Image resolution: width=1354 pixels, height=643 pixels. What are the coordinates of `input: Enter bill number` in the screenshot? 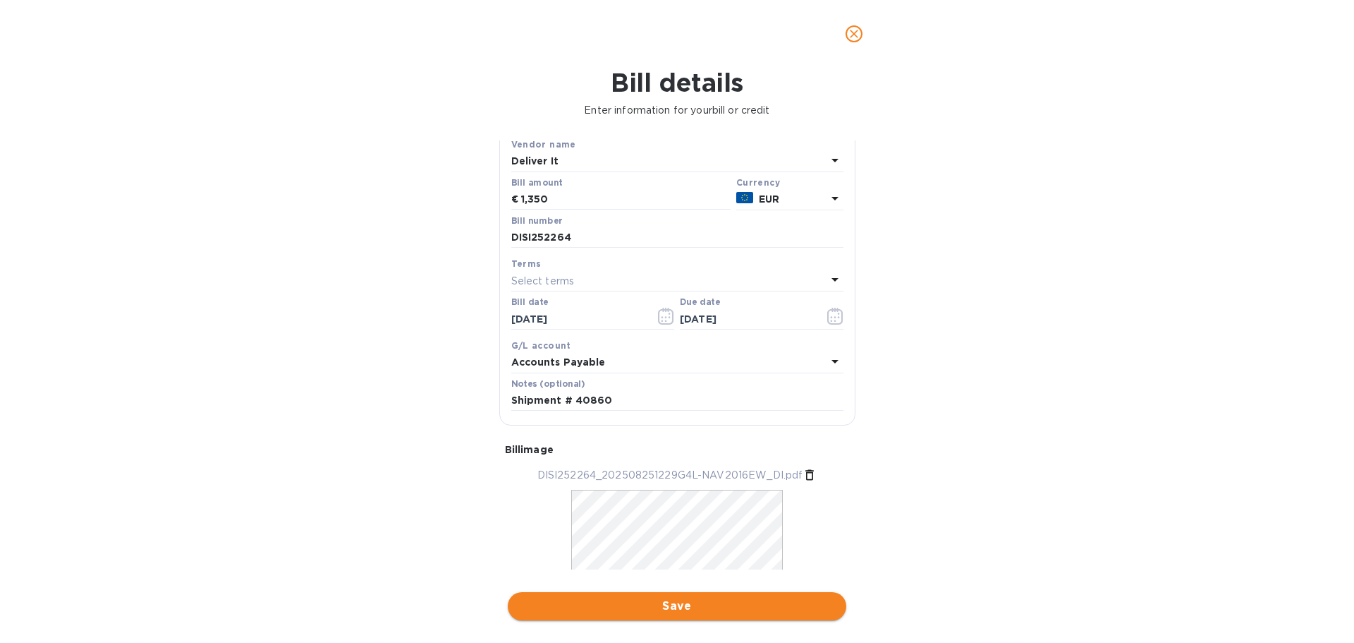 It's located at (677, 238).